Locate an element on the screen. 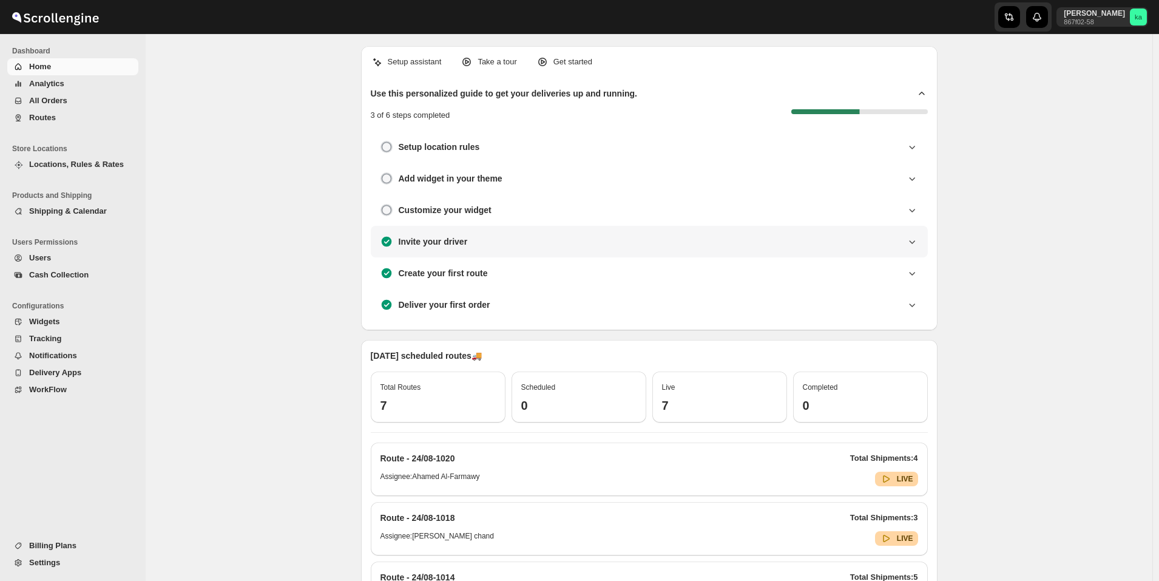 This screenshot has height=581, width=1159. button: Settings is located at coordinates (73, 563).